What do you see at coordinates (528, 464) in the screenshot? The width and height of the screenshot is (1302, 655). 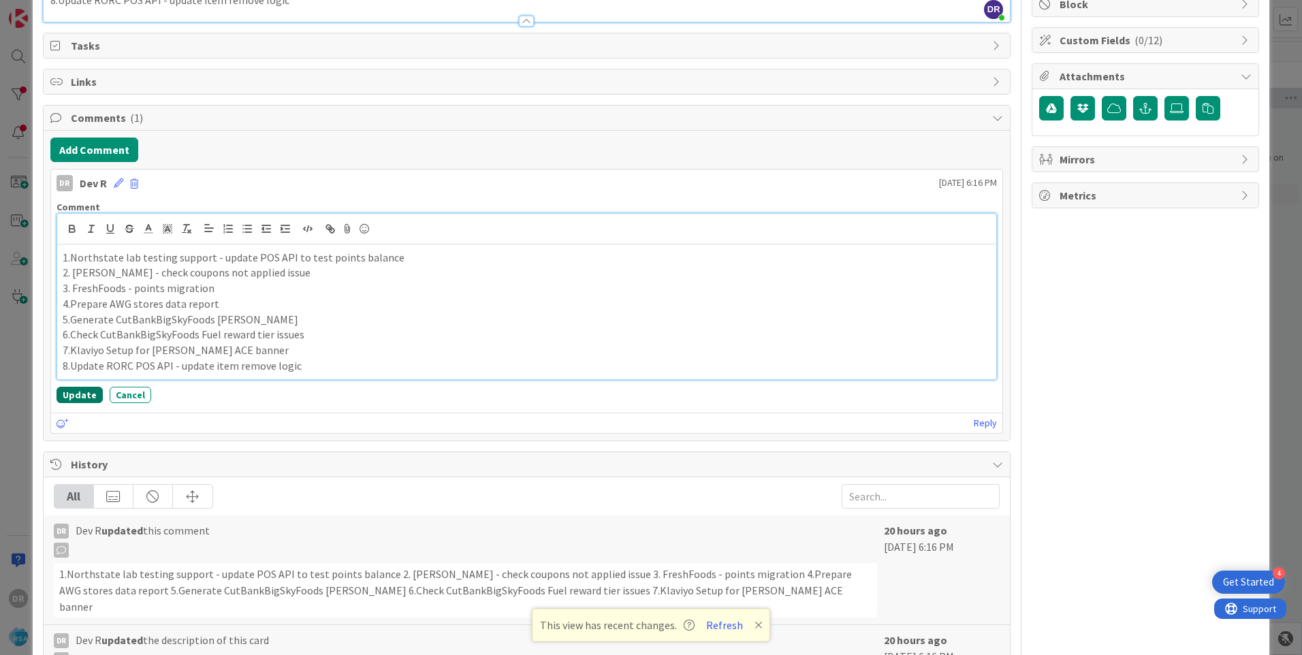 I see `span: History` at bounding box center [528, 464].